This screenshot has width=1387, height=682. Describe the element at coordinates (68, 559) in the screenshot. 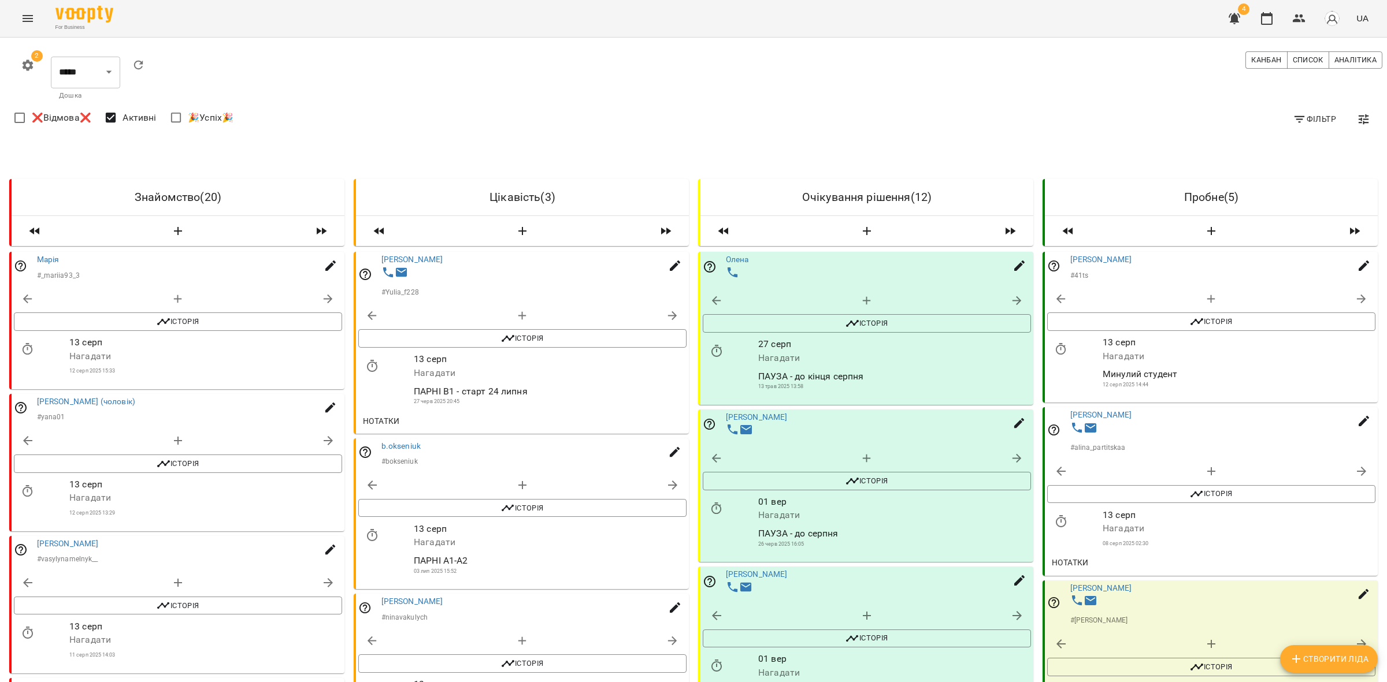

I see `p: # vasylynamelnyk__` at that location.